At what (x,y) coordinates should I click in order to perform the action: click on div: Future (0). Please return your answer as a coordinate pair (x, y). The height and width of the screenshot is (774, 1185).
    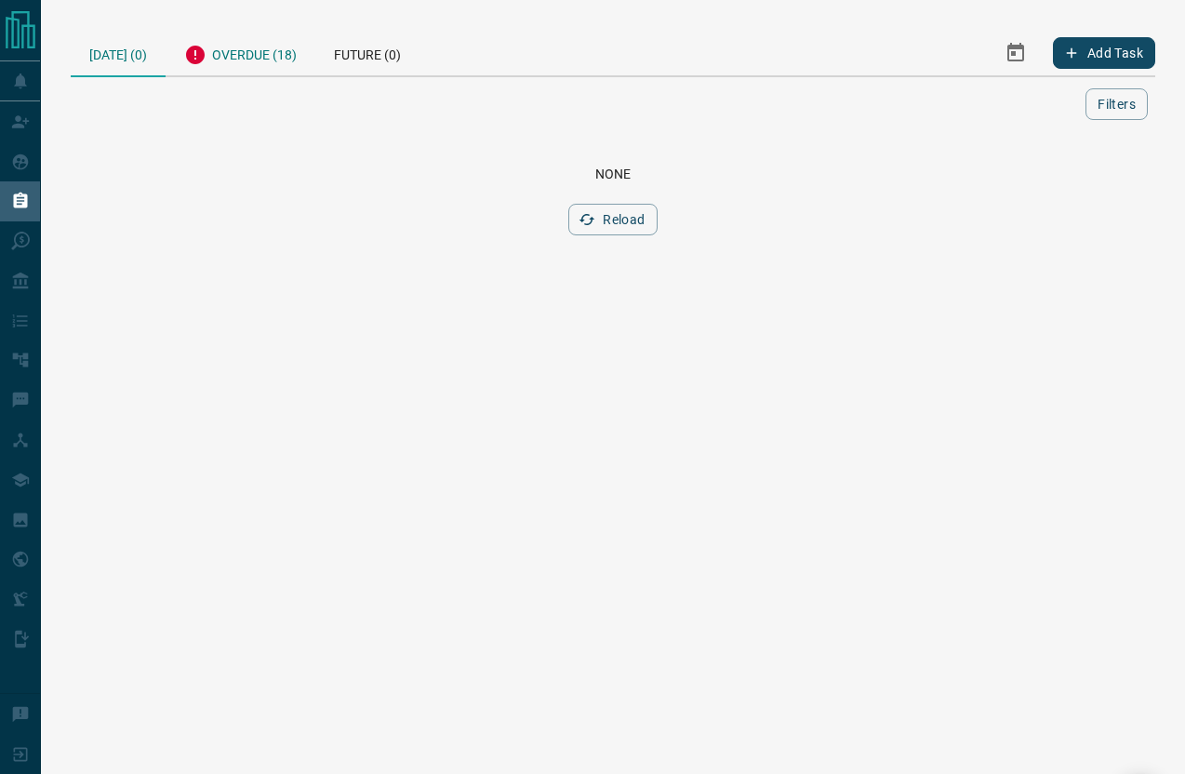
    Looking at the image, I should click on (368, 52).